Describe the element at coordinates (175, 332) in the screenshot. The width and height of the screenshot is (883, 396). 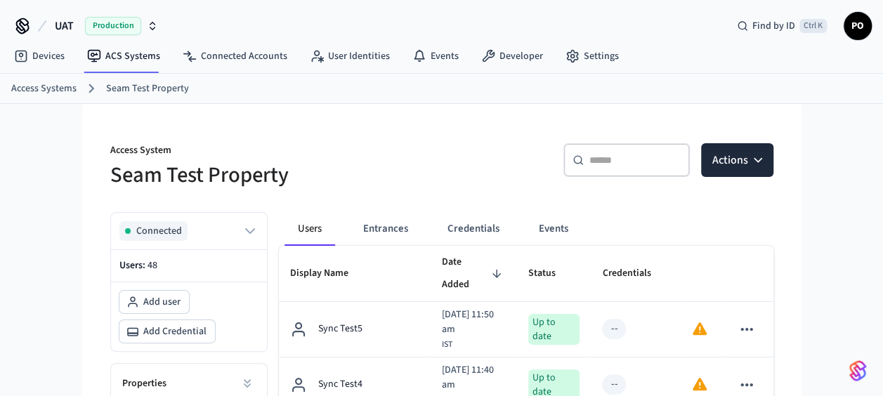
I see `span: Add Credential` at that location.